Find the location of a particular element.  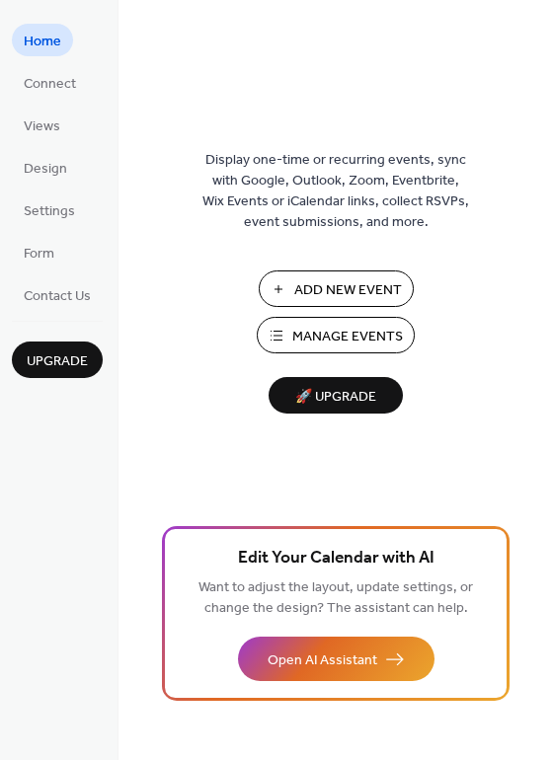

span: Manage Events is located at coordinates (347, 337).